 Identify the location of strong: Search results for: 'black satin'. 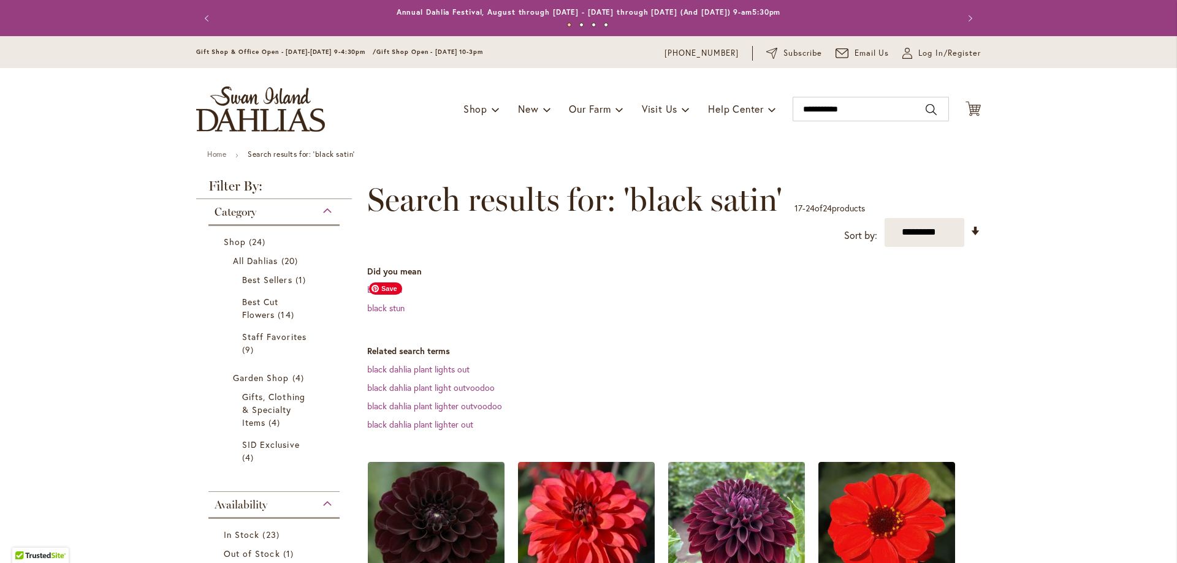
(301, 154).